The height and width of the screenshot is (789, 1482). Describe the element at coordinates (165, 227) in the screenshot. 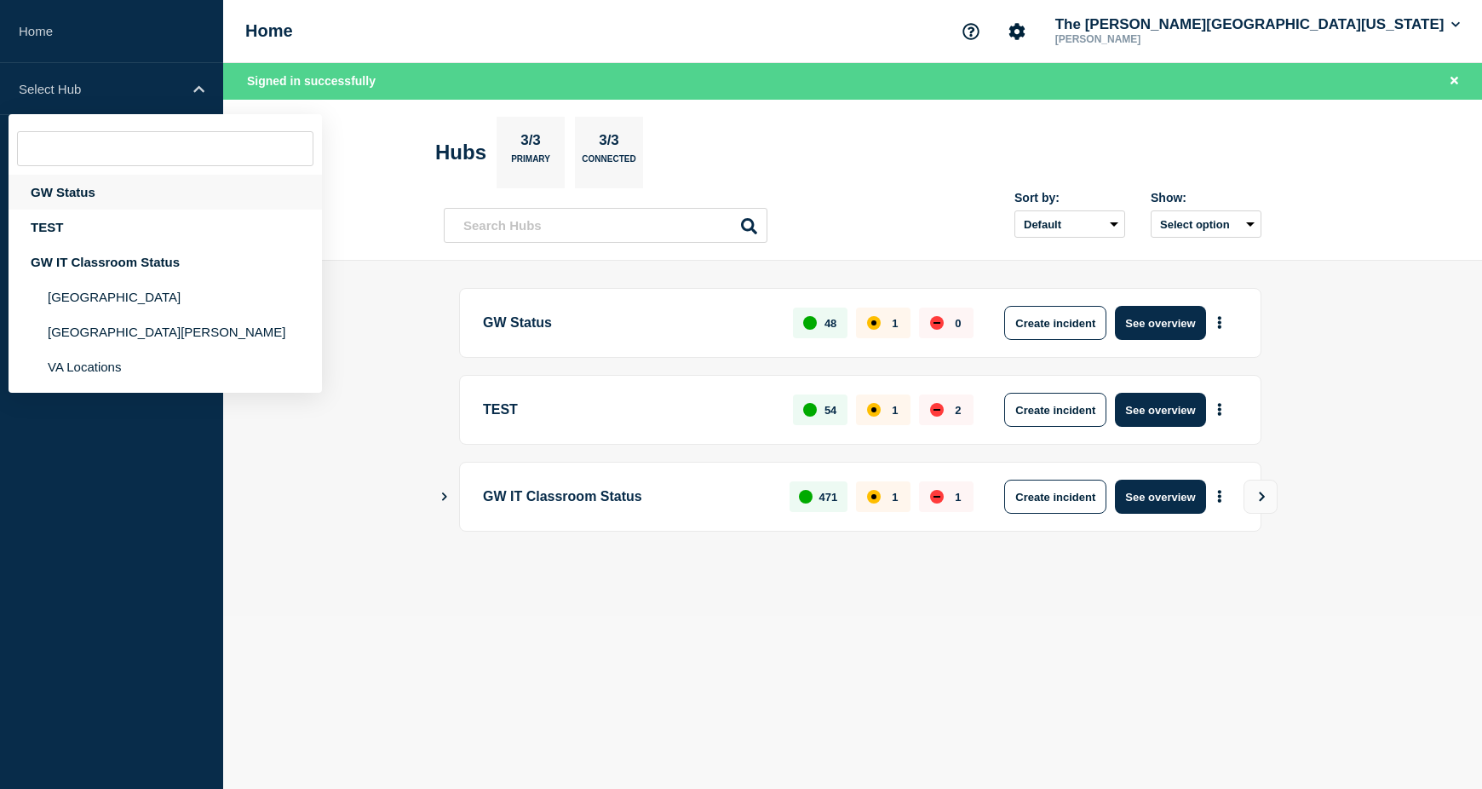

I see `div: TEST` at that location.